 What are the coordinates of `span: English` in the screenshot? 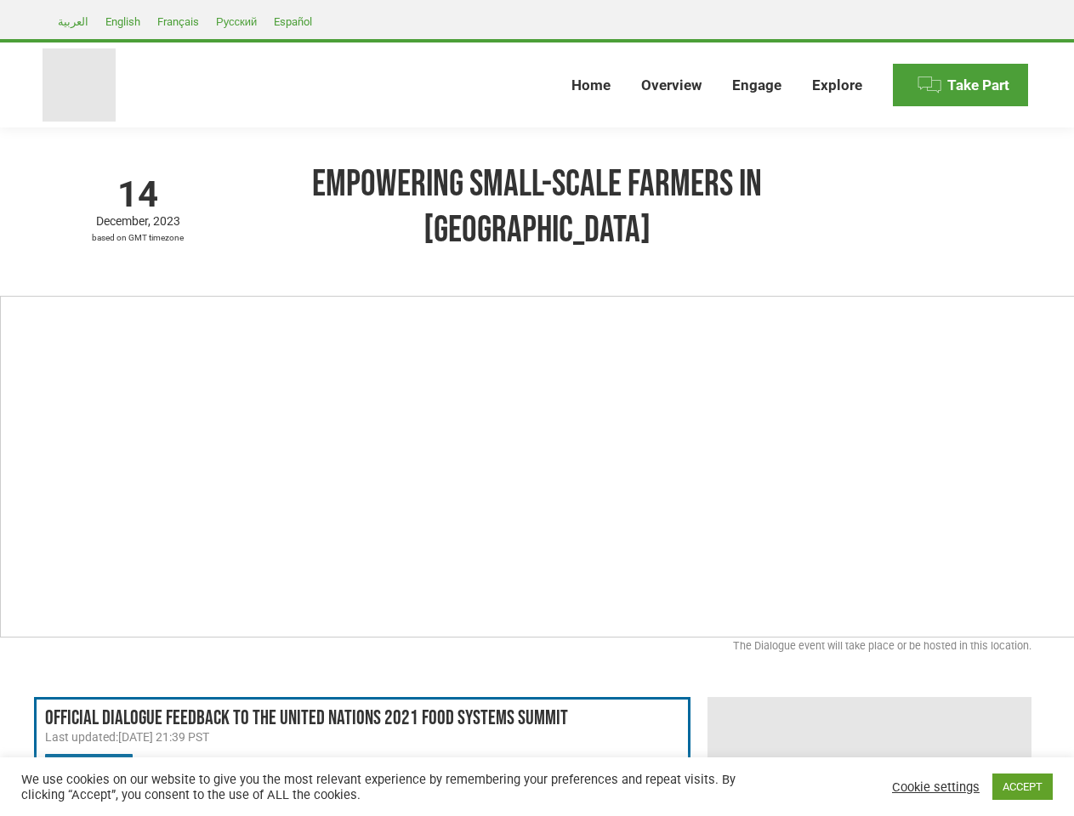 It's located at (122, 21).